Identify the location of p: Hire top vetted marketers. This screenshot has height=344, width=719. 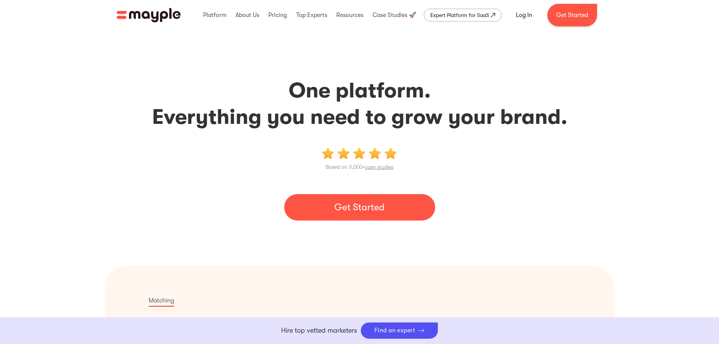
(319, 330).